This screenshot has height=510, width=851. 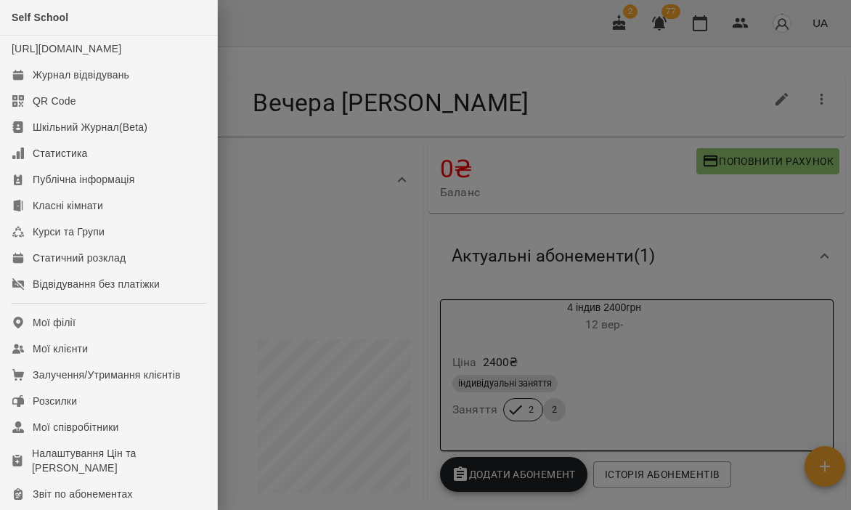 I want to click on div: Відвідування без платіжки, so click(x=96, y=284).